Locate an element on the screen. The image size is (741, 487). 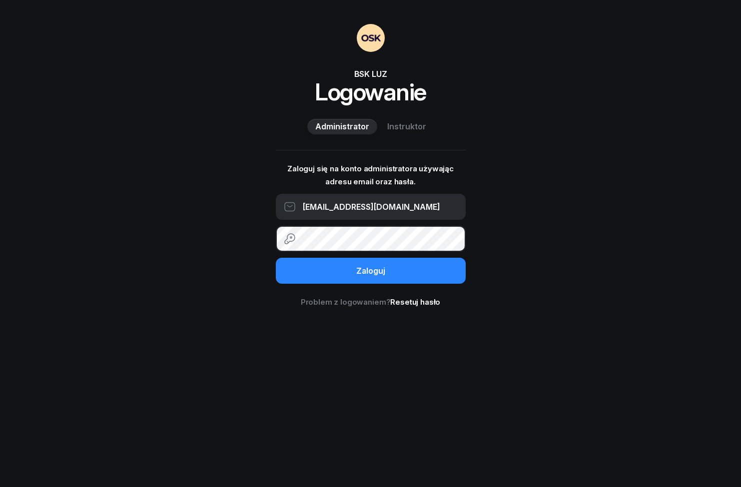
button: Instruktor is located at coordinates (406, 127).